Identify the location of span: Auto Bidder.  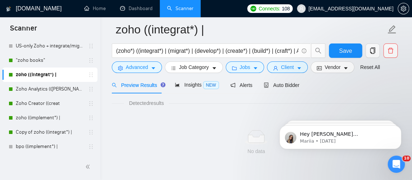
(281, 85).